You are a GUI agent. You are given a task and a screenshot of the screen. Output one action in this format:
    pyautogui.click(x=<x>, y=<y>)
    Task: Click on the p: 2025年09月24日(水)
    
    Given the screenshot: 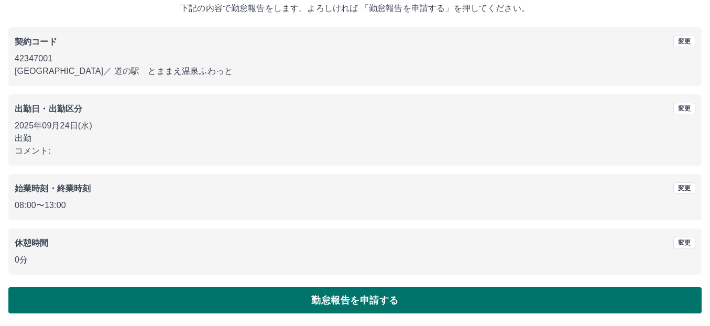 What is the action you would take?
    pyautogui.click(x=355, y=126)
    